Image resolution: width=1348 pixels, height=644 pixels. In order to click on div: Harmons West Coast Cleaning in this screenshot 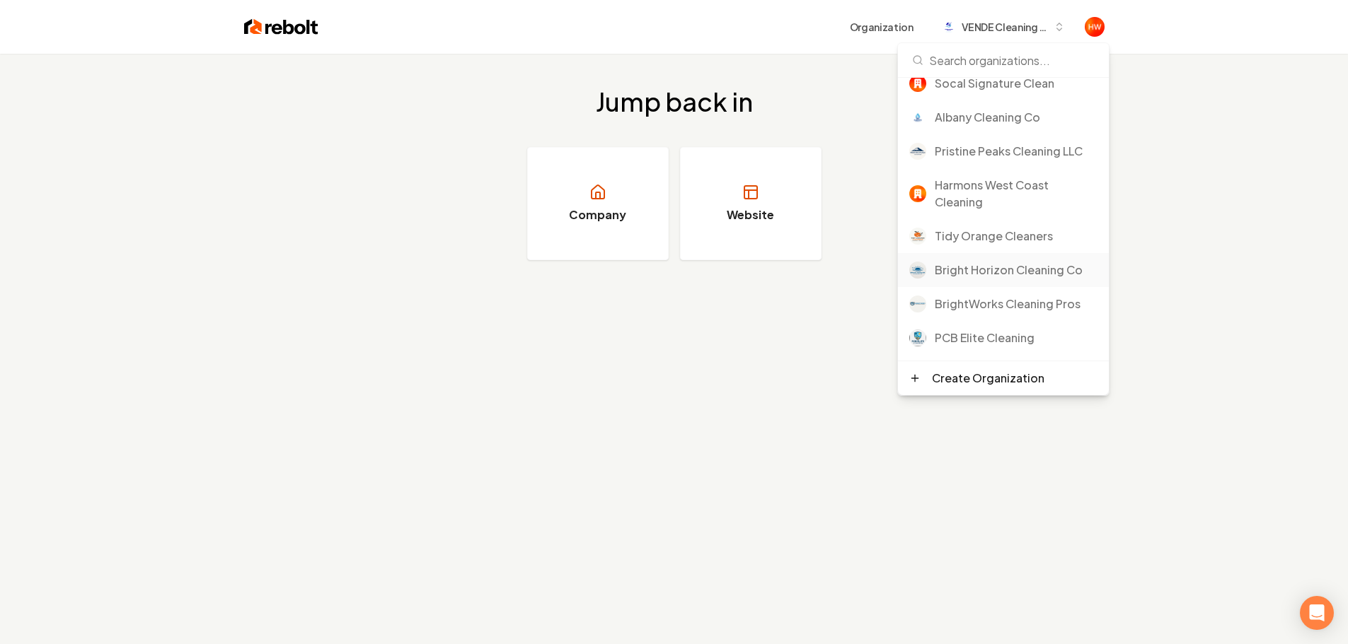, I will do `click(1016, 194)`.